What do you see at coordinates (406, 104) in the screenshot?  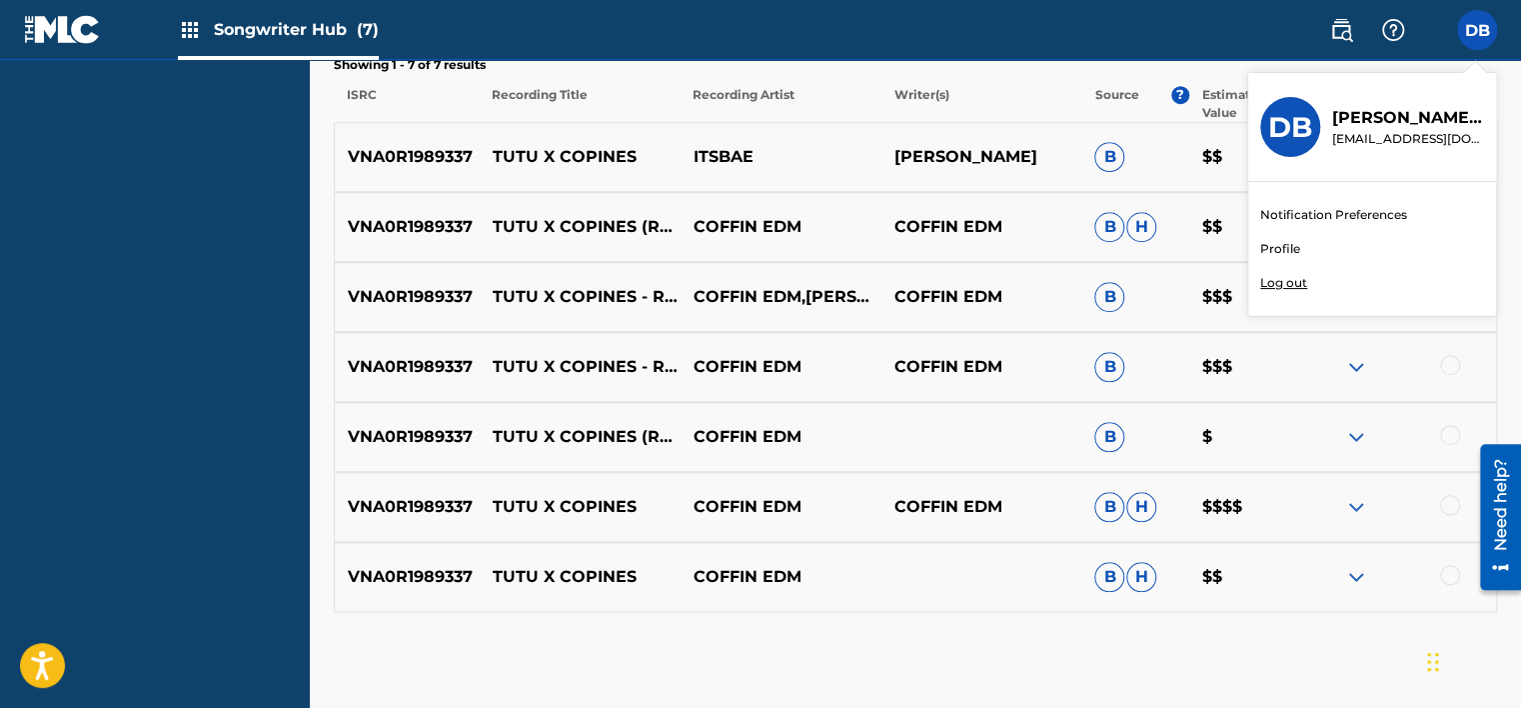 I see `p: ISRC` at bounding box center [406, 104].